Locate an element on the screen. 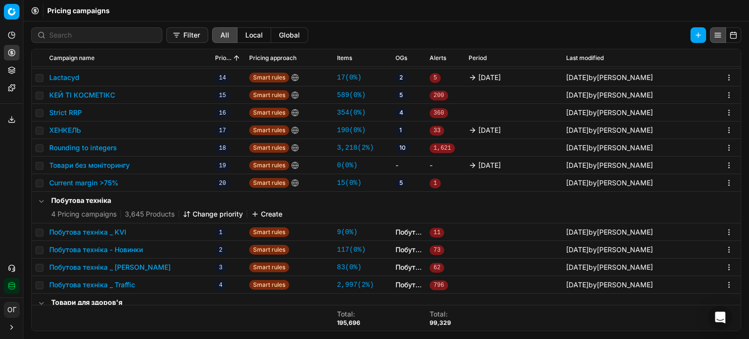 The image size is (749, 339). button: Побутова техніка - Новинки is located at coordinates (96, 250).